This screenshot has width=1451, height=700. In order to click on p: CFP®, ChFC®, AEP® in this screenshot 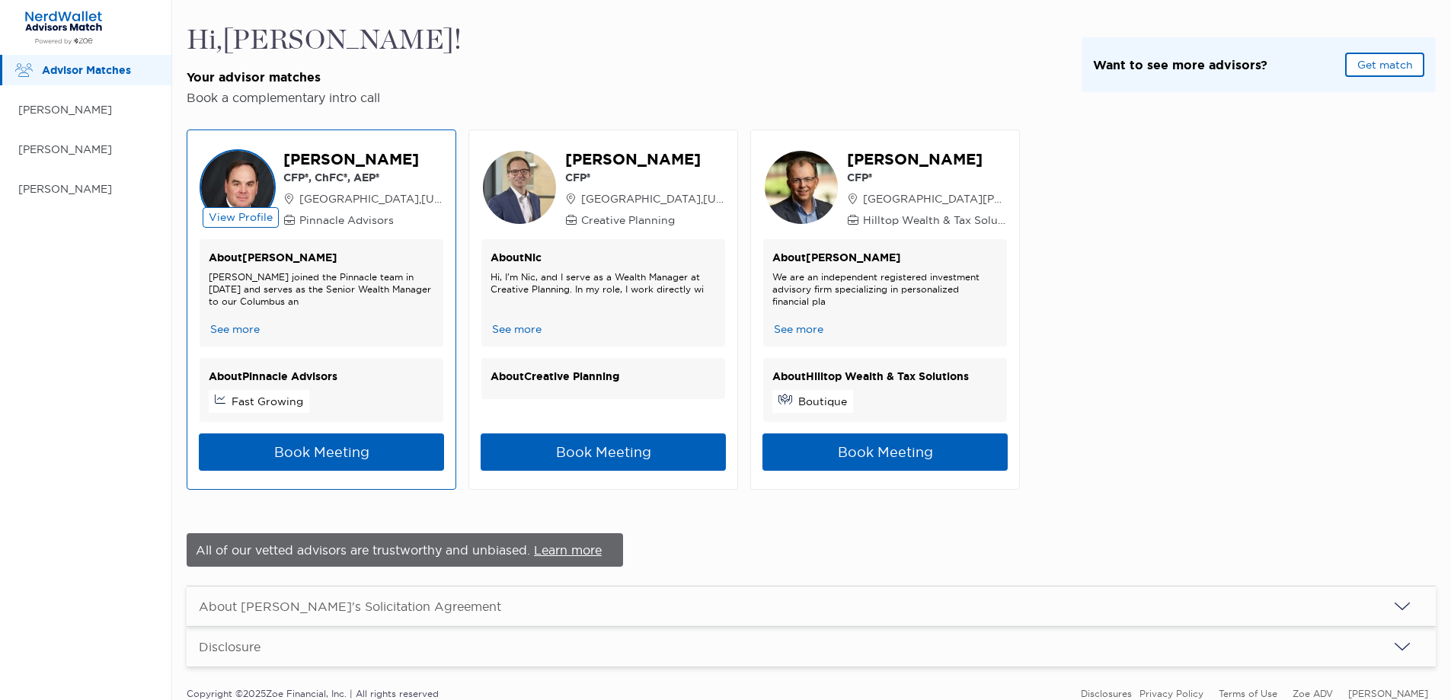, I will do `click(363, 177)`.